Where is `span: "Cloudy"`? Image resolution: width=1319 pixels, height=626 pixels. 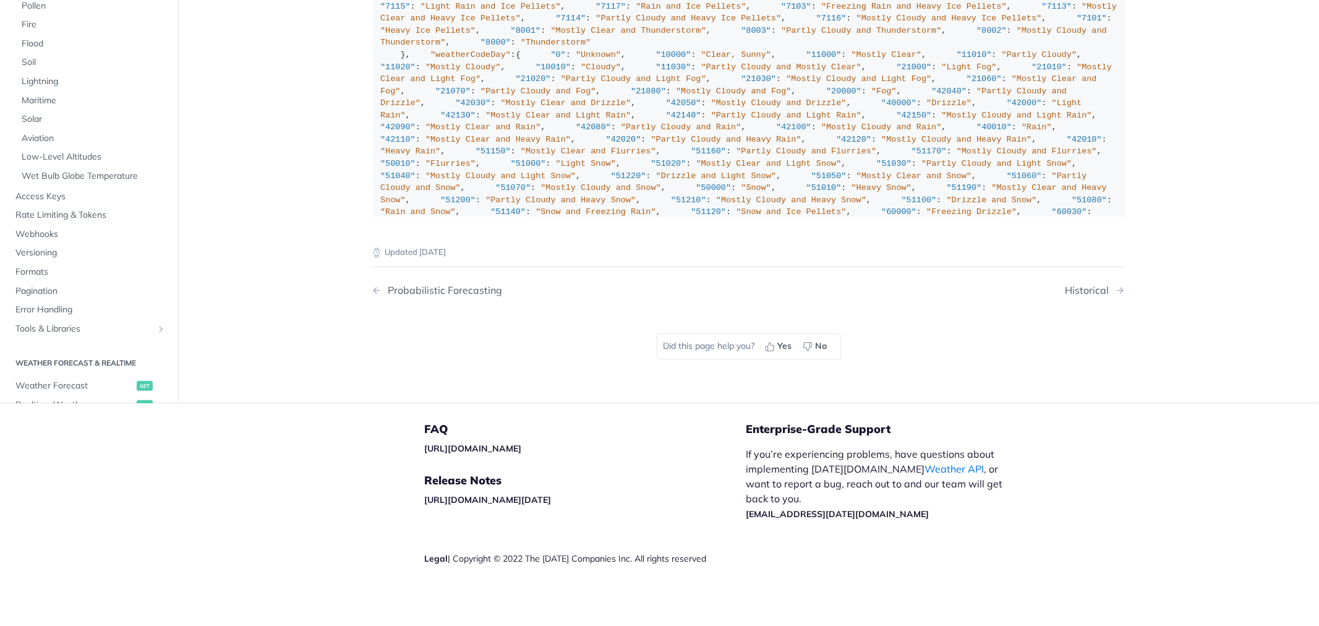 span: "Cloudy" is located at coordinates (600, 67).